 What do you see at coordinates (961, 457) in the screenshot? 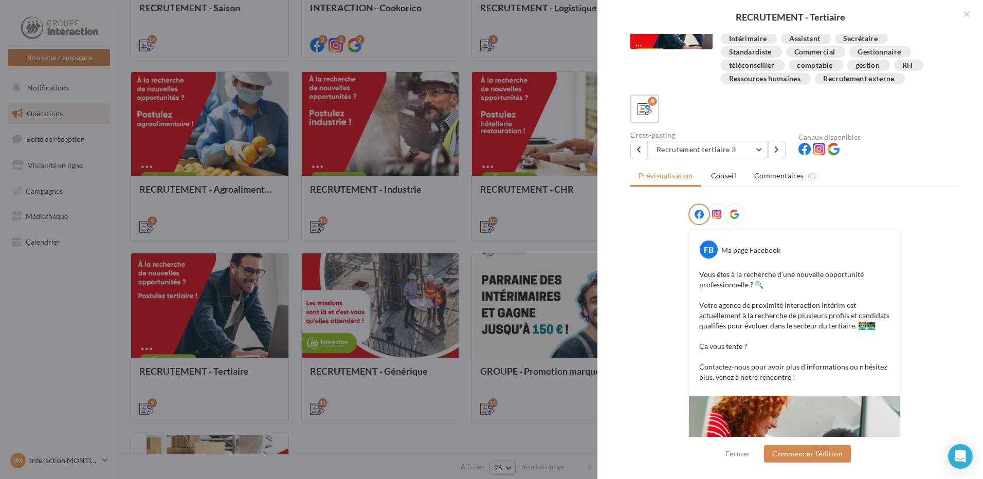
I see `div: Open Intercom Messenger` at bounding box center [961, 457].